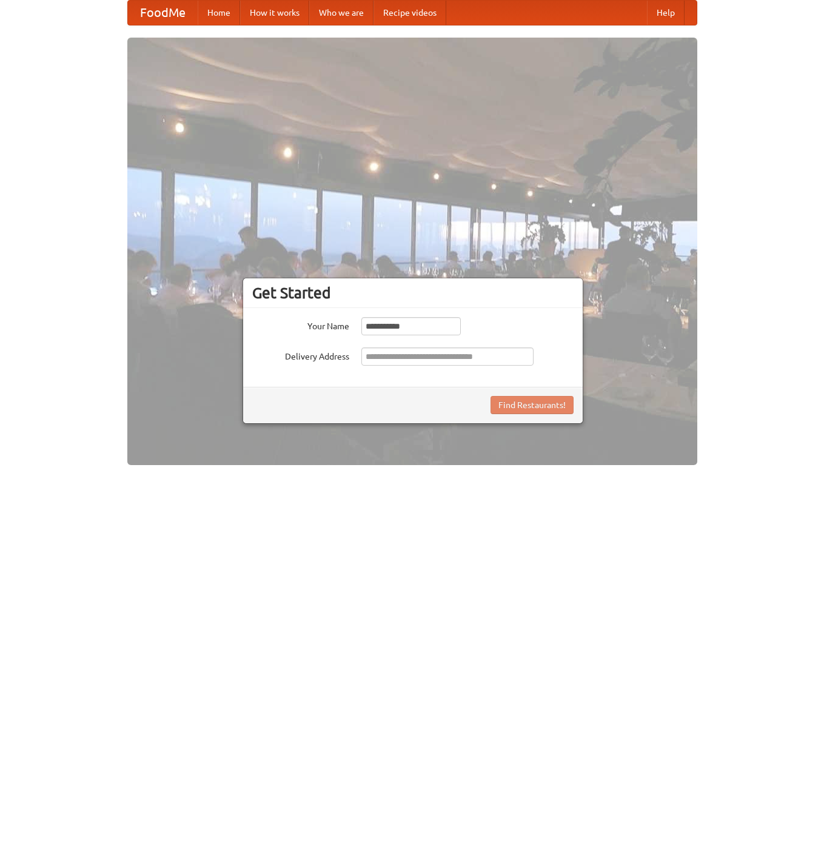 The width and height of the screenshot is (824, 858). I want to click on a: Home, so click(219, 13).